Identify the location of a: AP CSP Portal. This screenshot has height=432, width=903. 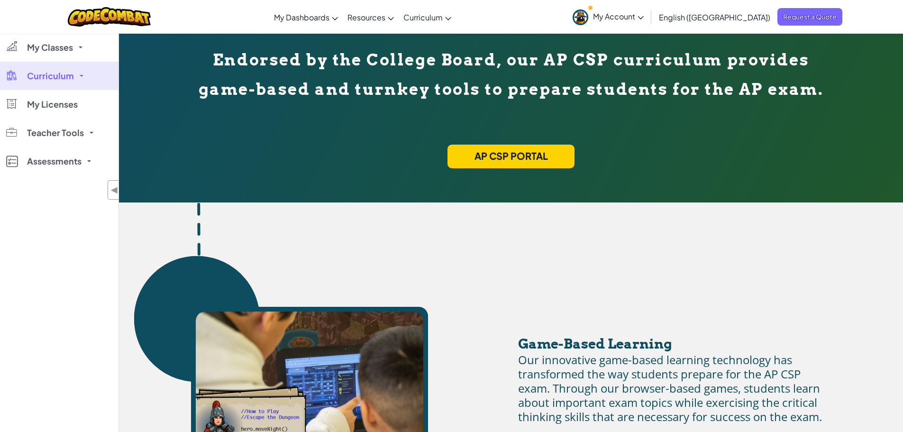
(511, 156).